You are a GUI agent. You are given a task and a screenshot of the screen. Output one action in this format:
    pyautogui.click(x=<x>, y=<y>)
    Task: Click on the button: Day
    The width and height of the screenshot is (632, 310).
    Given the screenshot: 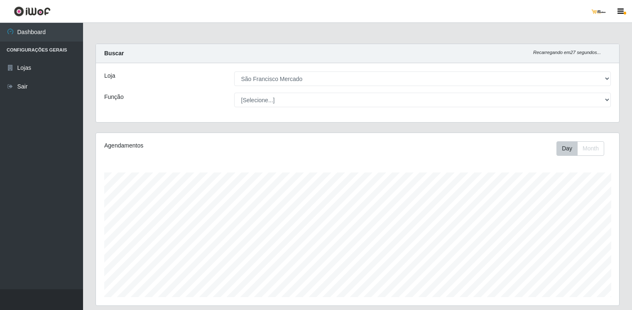 What is the action you would take?
    pyautogui.click(x=567, y=148)
    